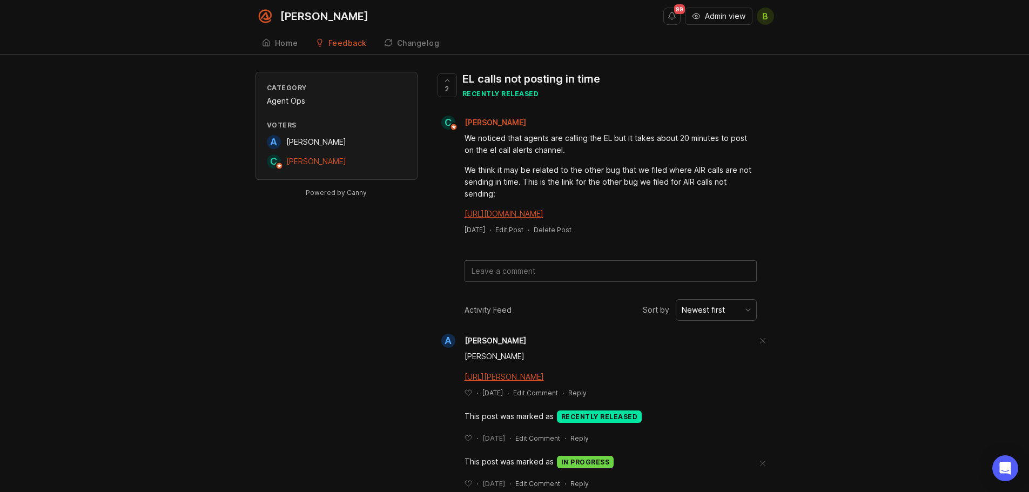 Image resolution: width=1029 pixels, height=492 pixels. Describe the element at coordinates (411, 43) in the screenshot. I see `a: Changelog` at that location.